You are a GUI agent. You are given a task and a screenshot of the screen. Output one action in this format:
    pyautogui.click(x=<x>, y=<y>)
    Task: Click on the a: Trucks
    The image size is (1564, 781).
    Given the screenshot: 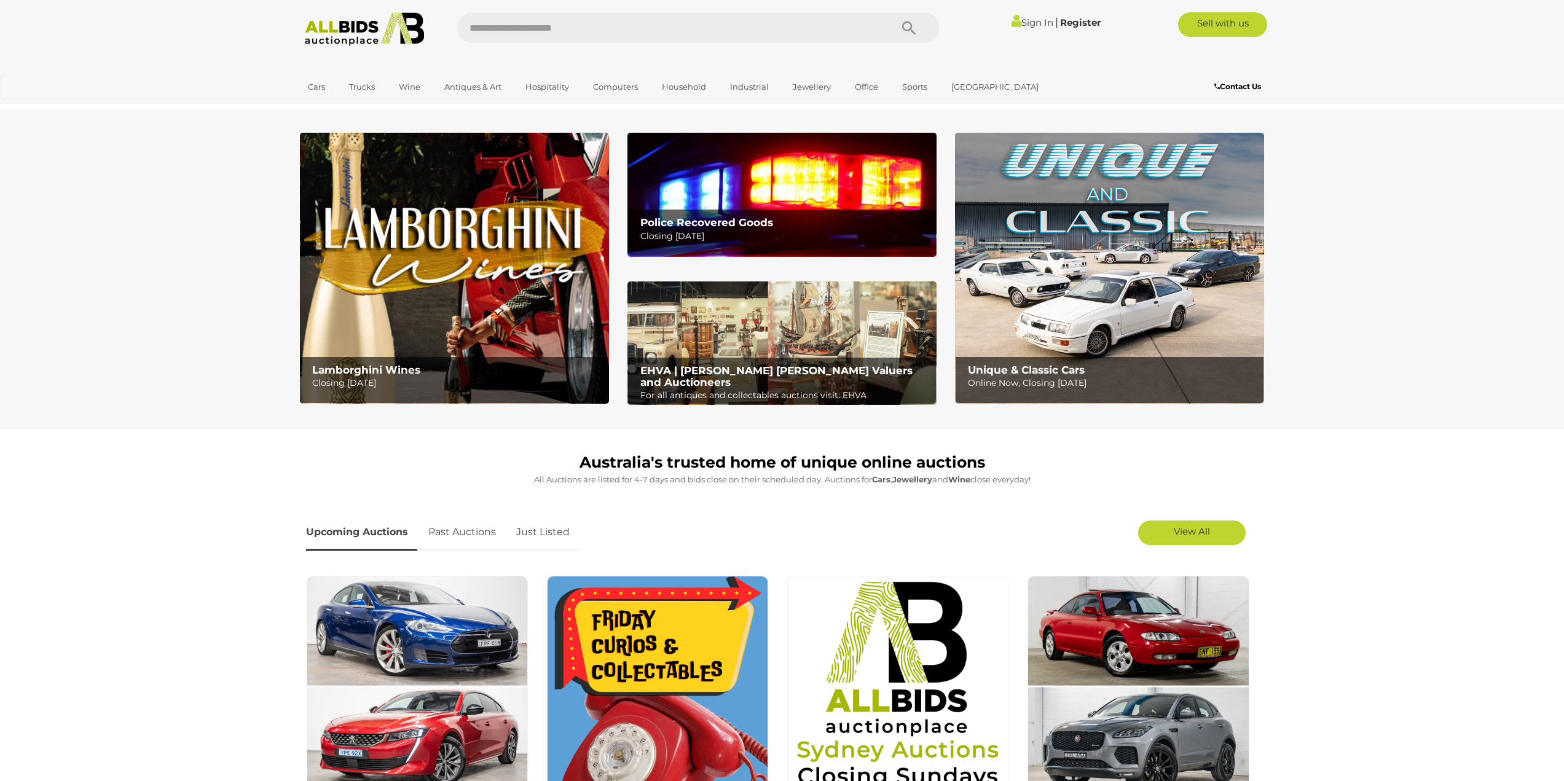 What is the action you would take?
    pyautogui.click(x=362, y=87)
    